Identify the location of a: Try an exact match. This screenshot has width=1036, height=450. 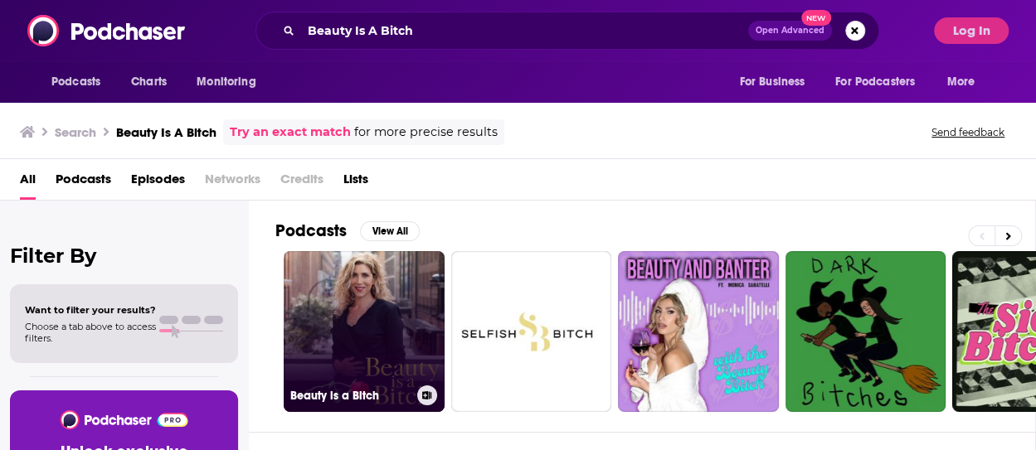
(290, 132).